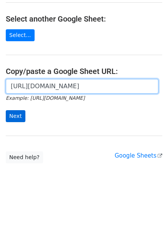  What do you see at coordinates (20, 35) in the screenshot?
I see `a: Select...` at bounding box center [20, 35].